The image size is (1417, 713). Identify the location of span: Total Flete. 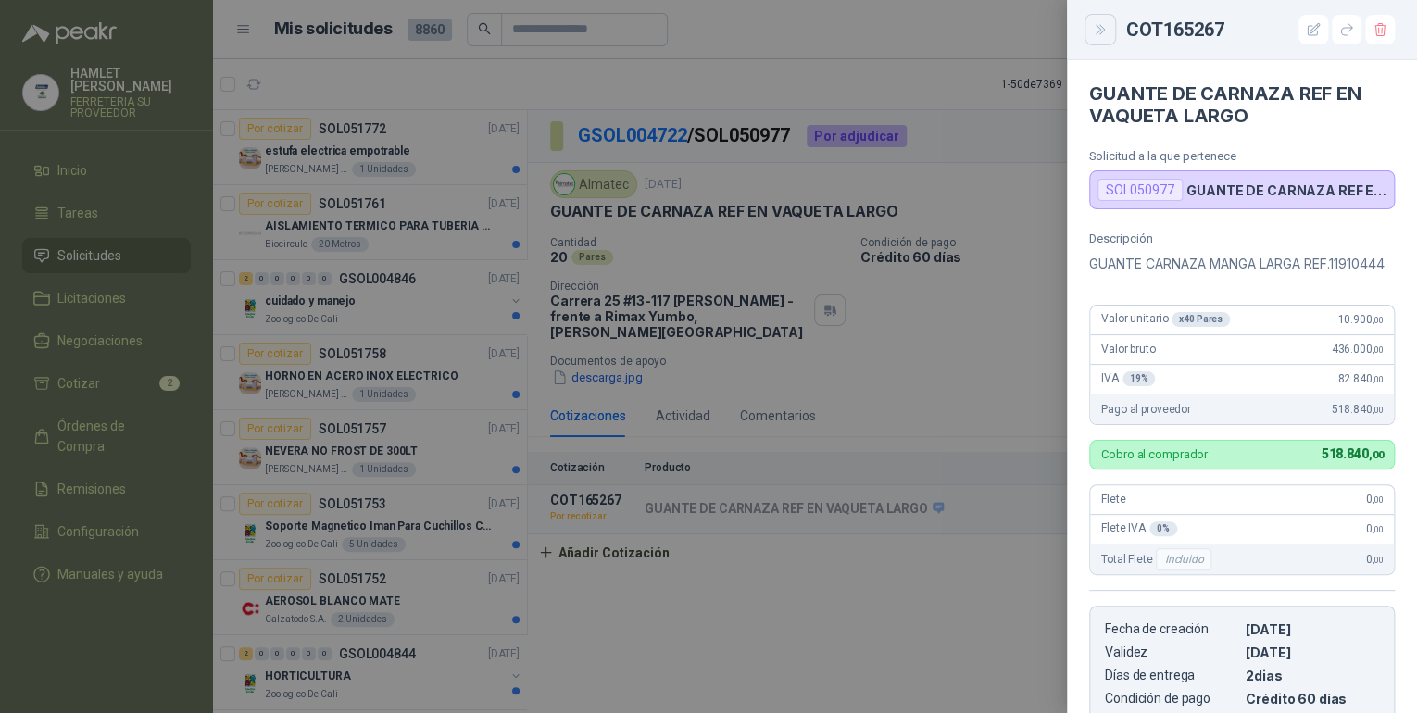
(1158, 559).